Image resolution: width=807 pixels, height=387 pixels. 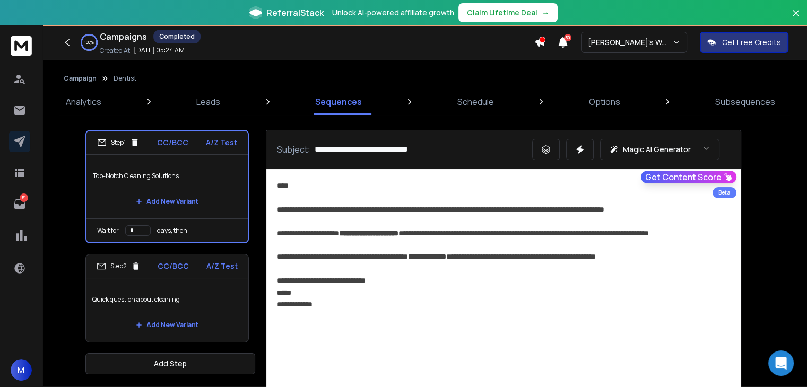 What do you see at coordinates (604, 102) in the screenshot?
I see `a: Options` at bounding box center [604, 102].